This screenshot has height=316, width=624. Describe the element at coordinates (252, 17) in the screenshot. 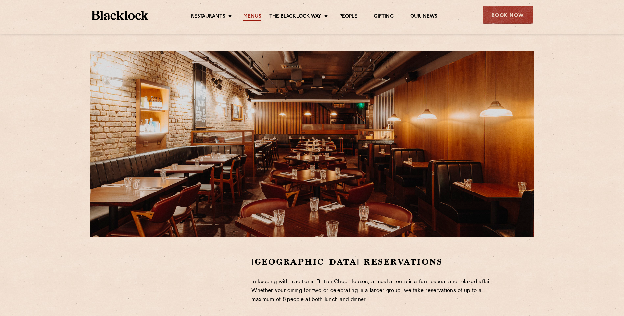

I see `a: Menus` at that location.